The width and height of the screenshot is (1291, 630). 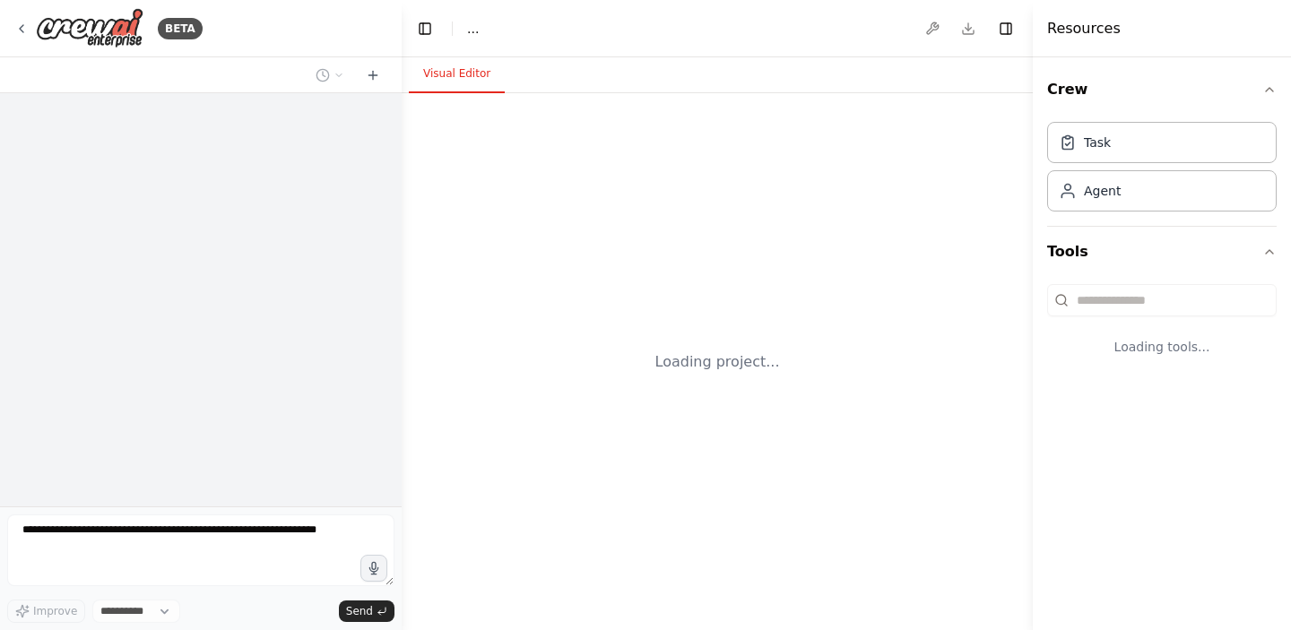 I want to click on button: Start a new chat, so click(x=373, y=75).